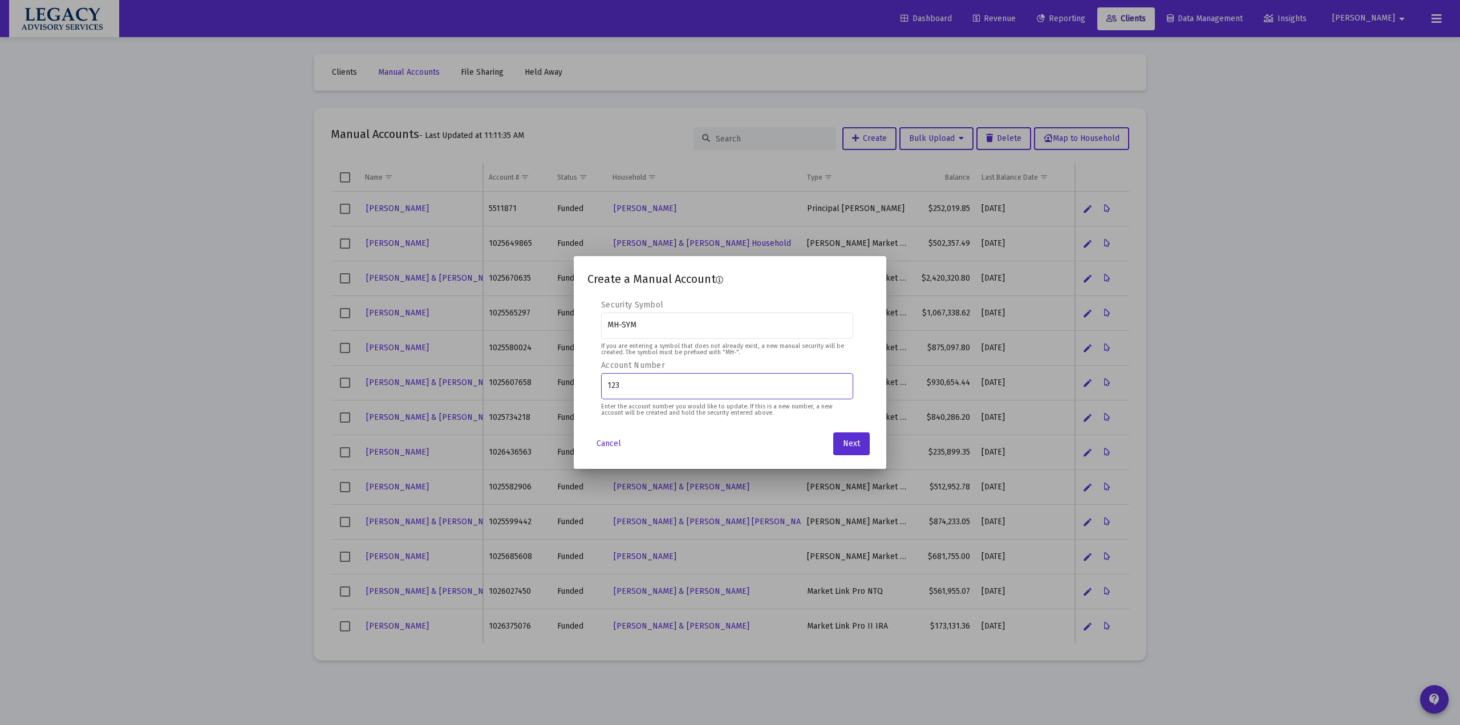 The width and height of the screenshot is (1460, 725). What do you see at coordinates (609, 444) in the screenshot?
I see `button: Cancel` at bounding box center [609, 444].